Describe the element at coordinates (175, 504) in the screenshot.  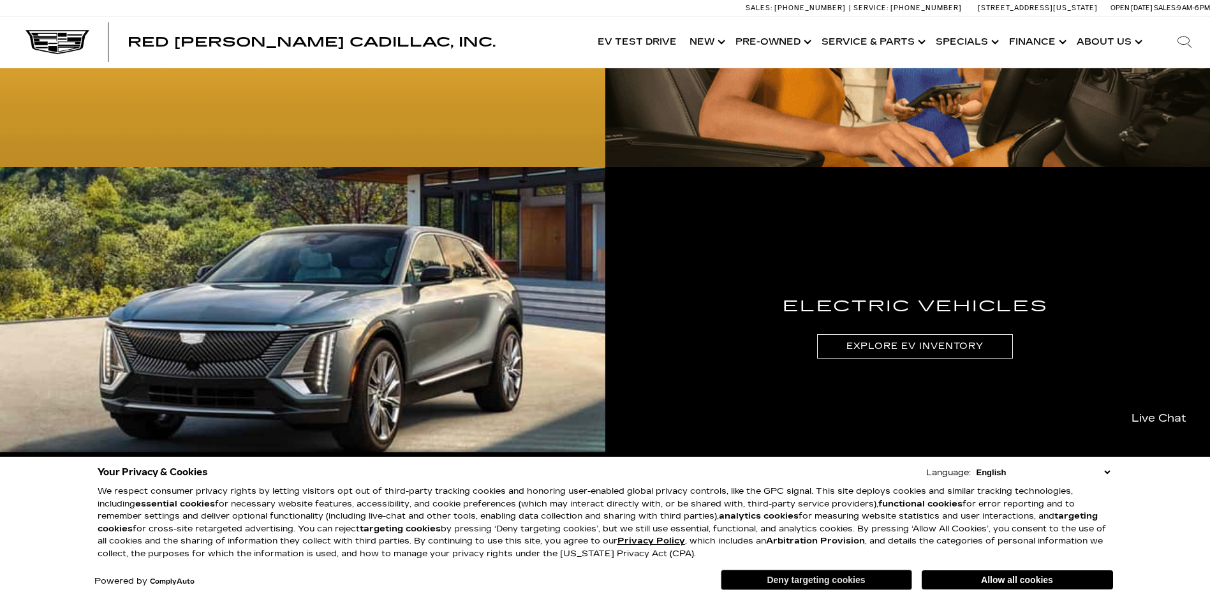
I see `strong: essential cookies` at that location.